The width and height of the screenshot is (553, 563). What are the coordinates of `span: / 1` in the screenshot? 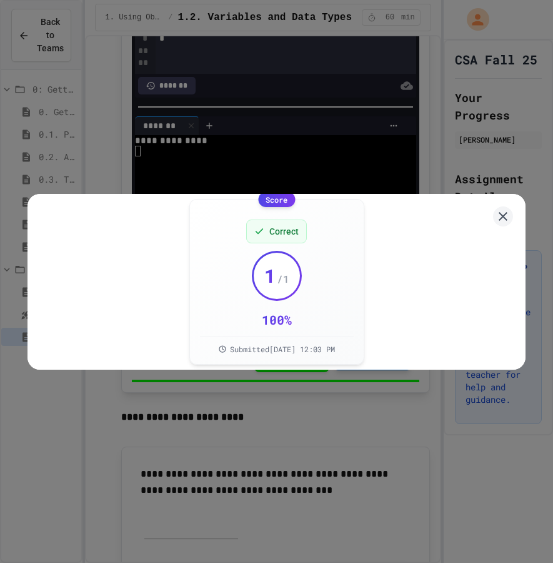 It's located at (283, 279).